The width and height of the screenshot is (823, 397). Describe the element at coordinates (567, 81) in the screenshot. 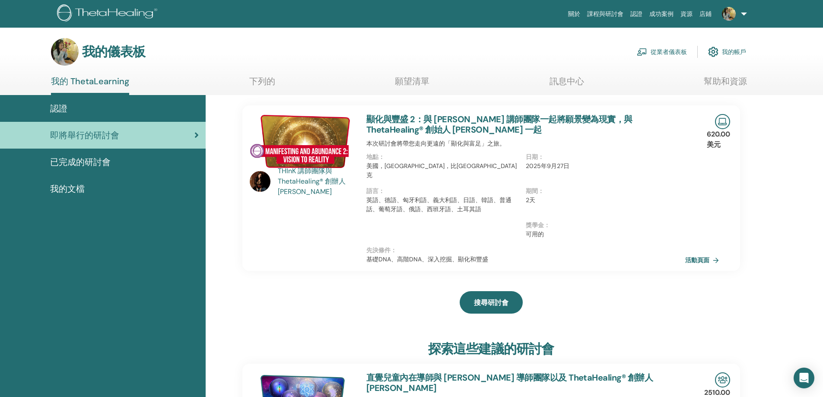

I see `font: 訊息中心` at that location.